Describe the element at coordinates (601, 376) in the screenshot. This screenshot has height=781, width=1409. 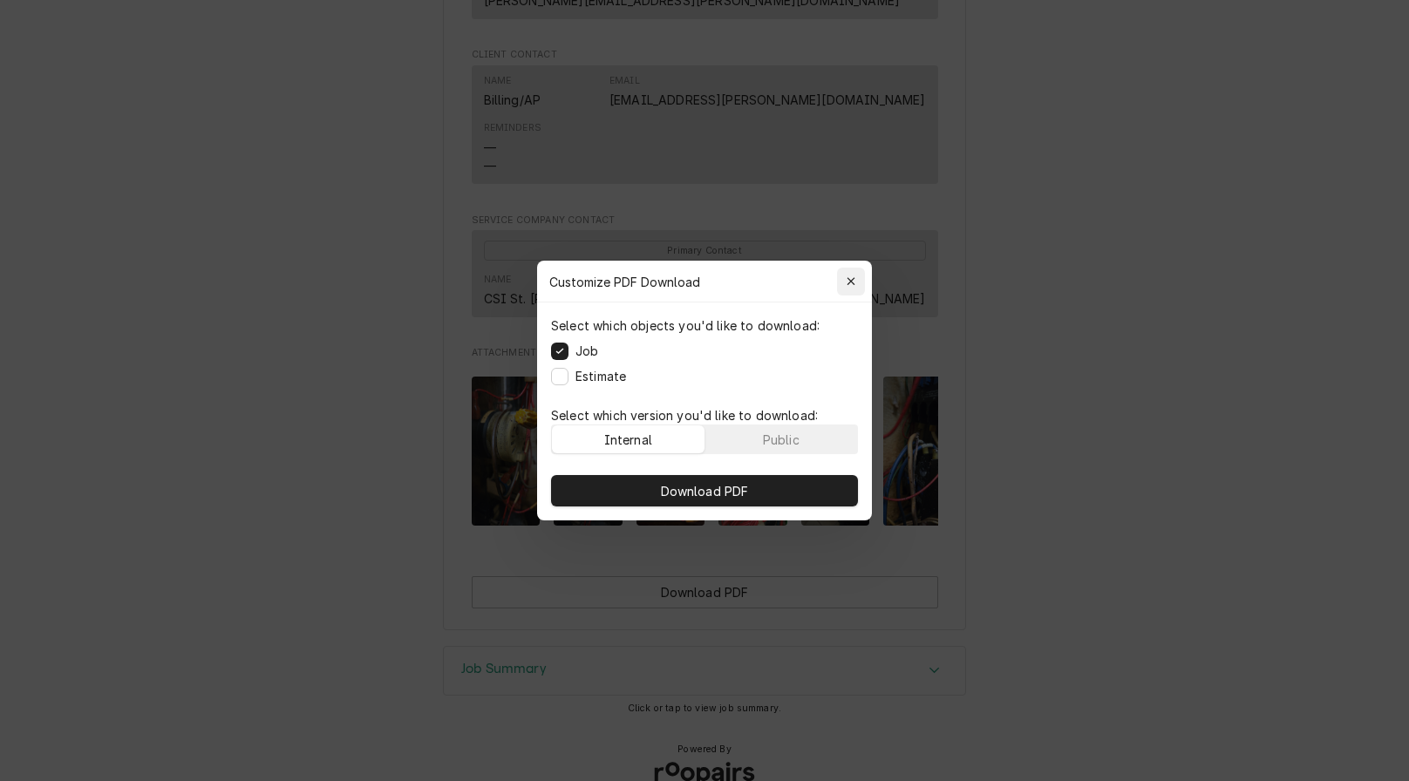
I see `label: Estimate` at that location.